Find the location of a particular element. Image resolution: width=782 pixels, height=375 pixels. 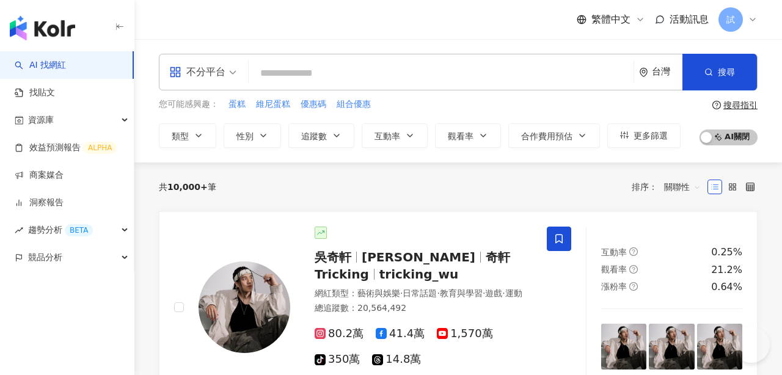

button: 觀看率 is located at coordinates (468, 136).